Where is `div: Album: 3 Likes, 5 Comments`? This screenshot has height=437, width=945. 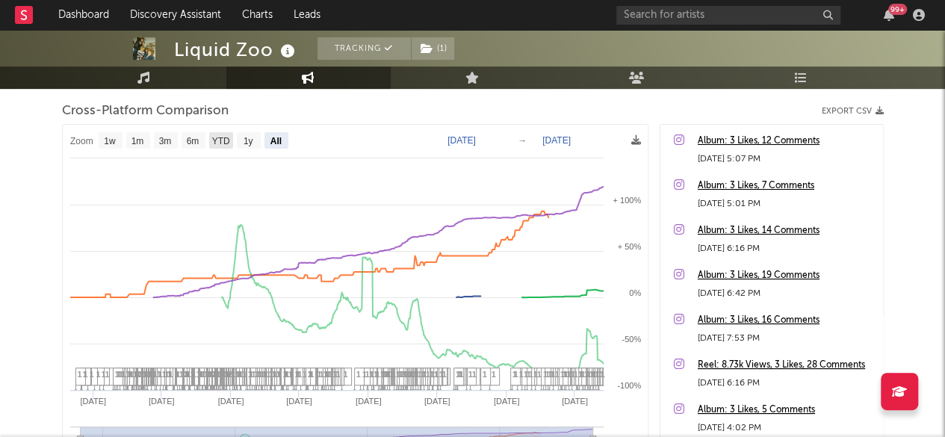
div: Album: 3 Likes, 5 Comments is located at coordinates (787, 410).